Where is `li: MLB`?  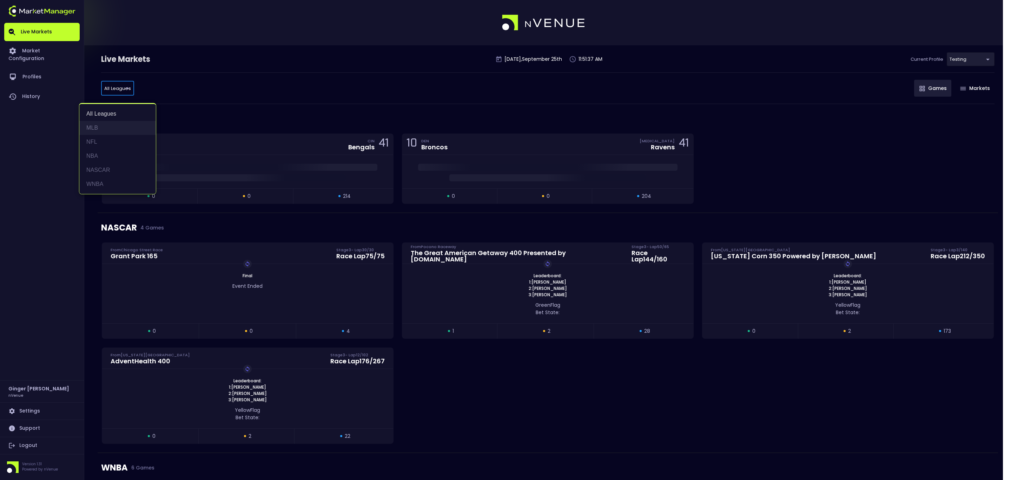
li: MLB is located at coordinates (118, 128).